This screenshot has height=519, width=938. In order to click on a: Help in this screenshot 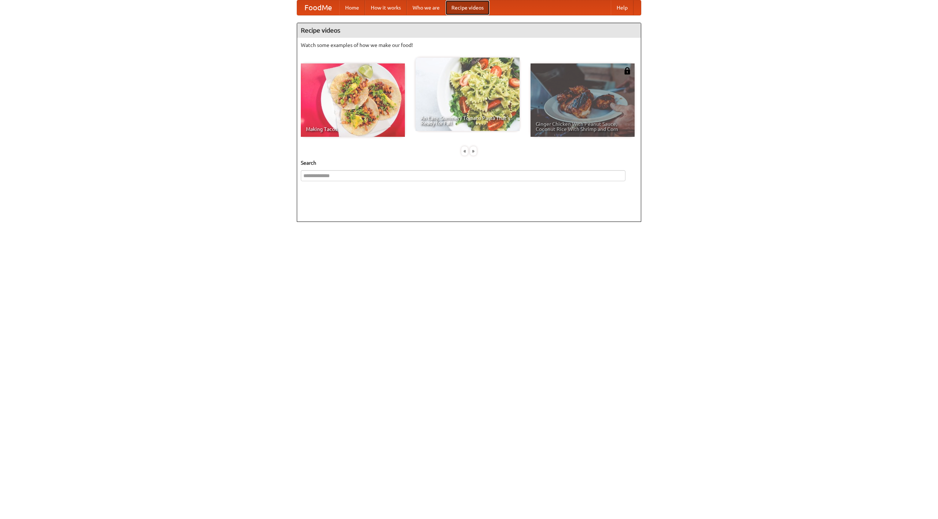, I will do `click(622, 8)`.